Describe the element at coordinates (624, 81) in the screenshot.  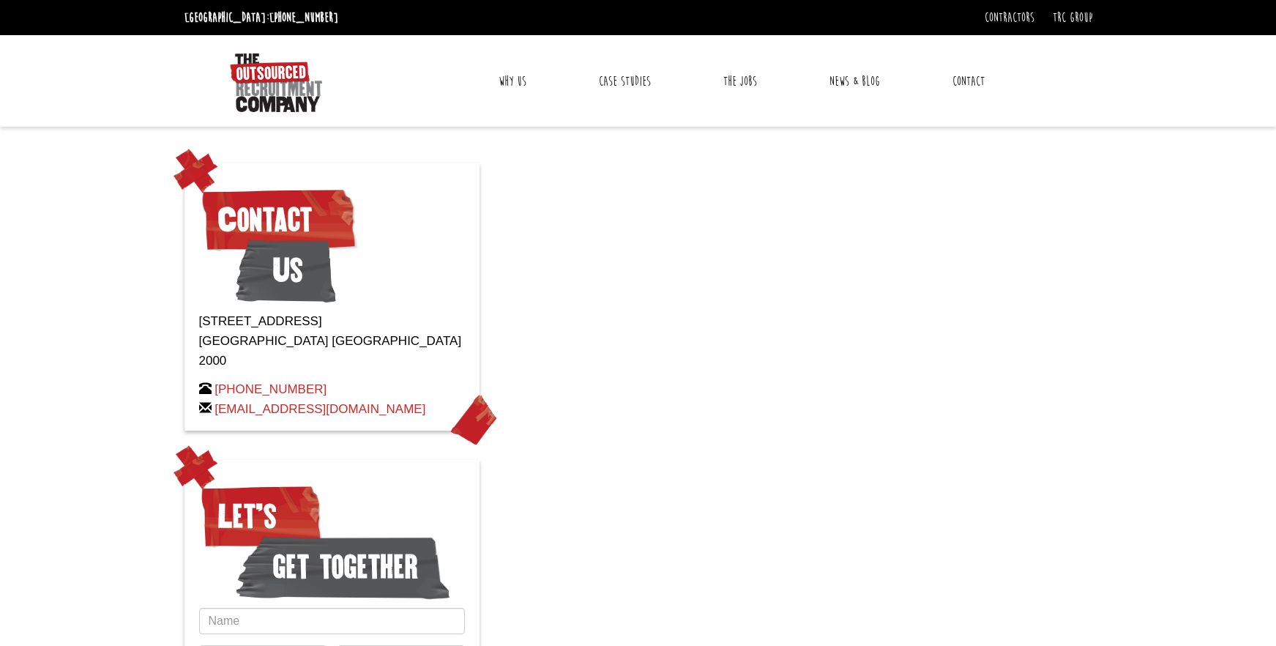
I see `a: Case Studies` at that location.